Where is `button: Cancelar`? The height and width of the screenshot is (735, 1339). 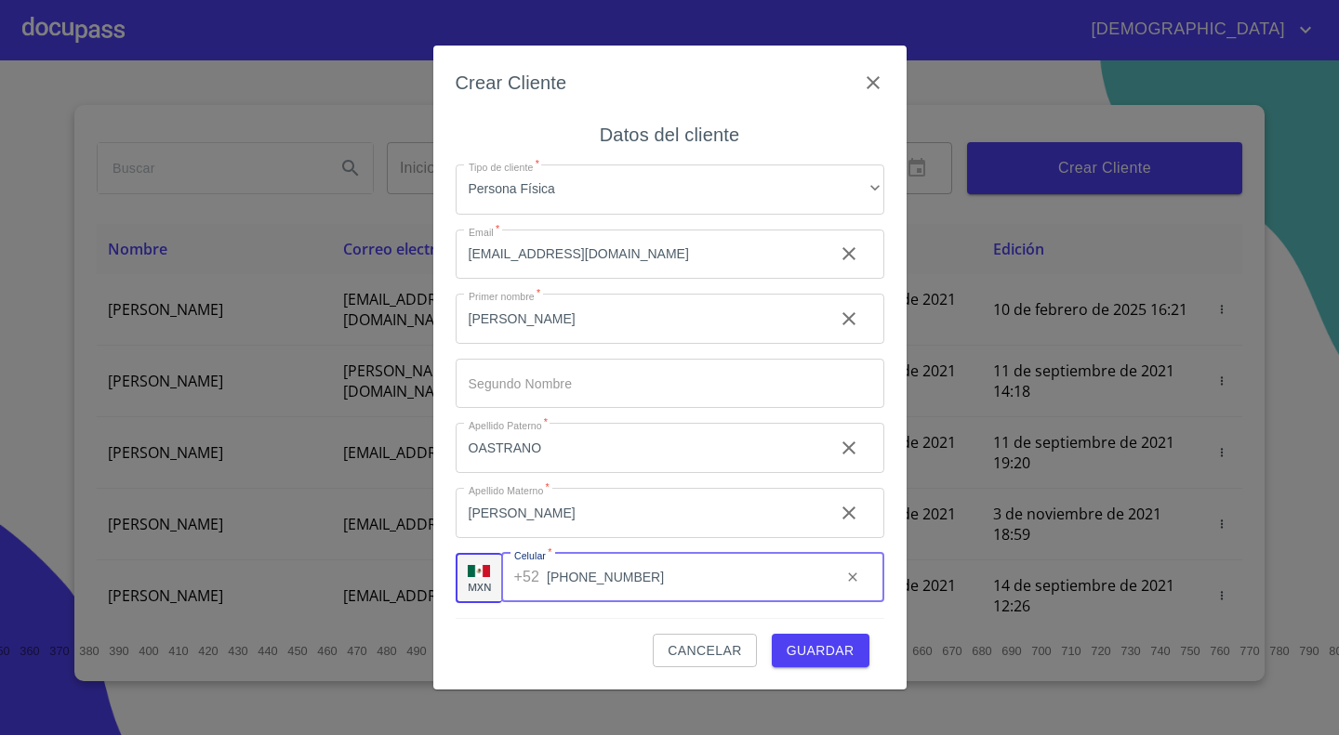
button: Cancelar is located at coordinates (704, 651).